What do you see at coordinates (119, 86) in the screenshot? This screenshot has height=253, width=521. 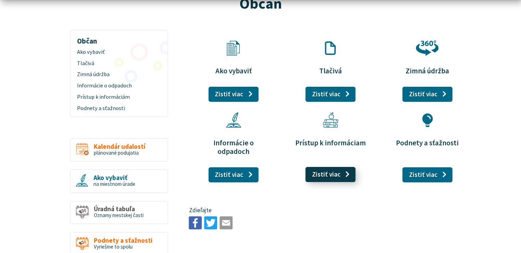 I see `a: Informácie o odpadoch` at bounding box center [119, 86].